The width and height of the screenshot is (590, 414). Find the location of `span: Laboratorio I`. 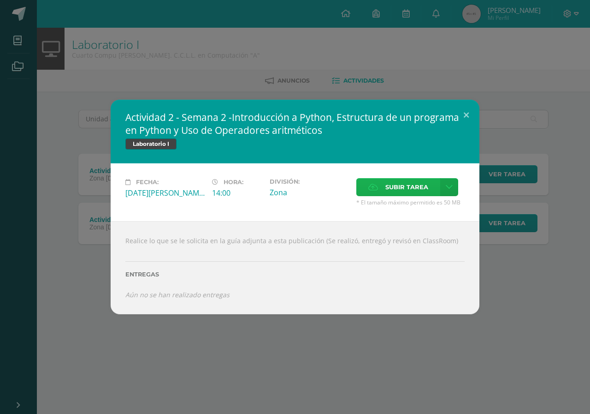

span: Laboratorio I is located at coordinates (151, 144).